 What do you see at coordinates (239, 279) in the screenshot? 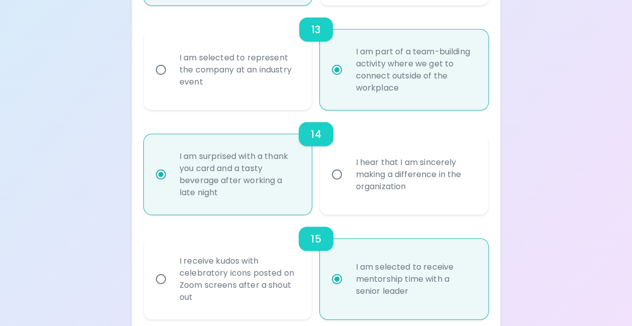
I see `div: I receive kudos with celebratory icons posted on Zoom screens after a shout out` at bounding box center [239, 279].